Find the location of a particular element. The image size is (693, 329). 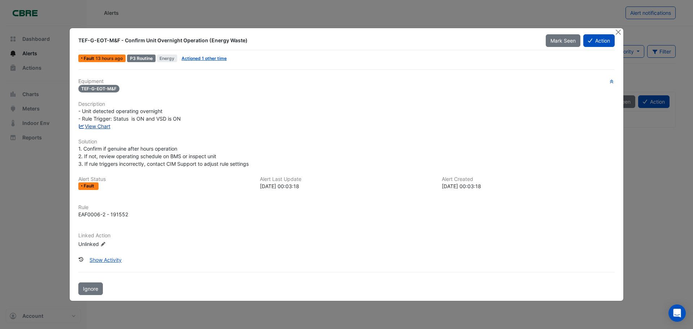

div: Unlinked is located at coordinates (122, 243).